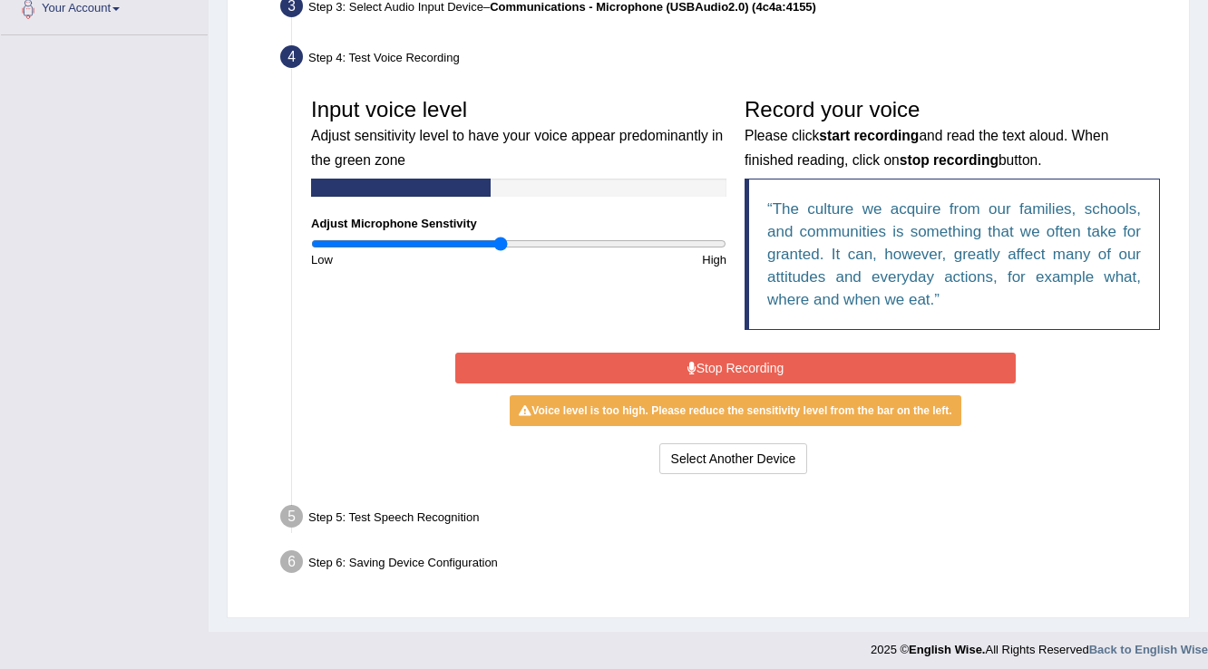 The image size is (1208, 669). Describe the element at coordinates (869, 135) in the screenshot. I see `b: start recording` at that location.